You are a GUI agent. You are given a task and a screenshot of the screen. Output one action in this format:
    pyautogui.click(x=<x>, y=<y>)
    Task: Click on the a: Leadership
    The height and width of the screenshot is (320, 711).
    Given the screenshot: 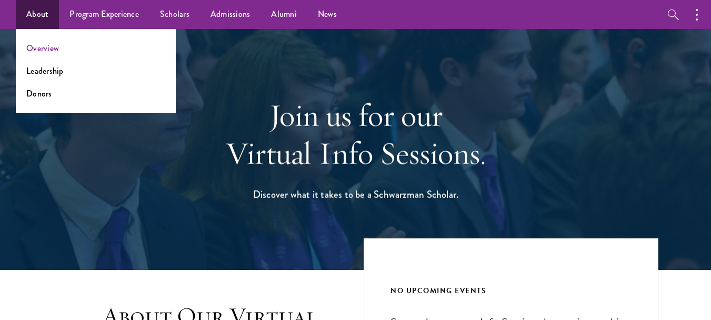 What is the action you would take?
    pyautogui.click(x=45, y=71)
    